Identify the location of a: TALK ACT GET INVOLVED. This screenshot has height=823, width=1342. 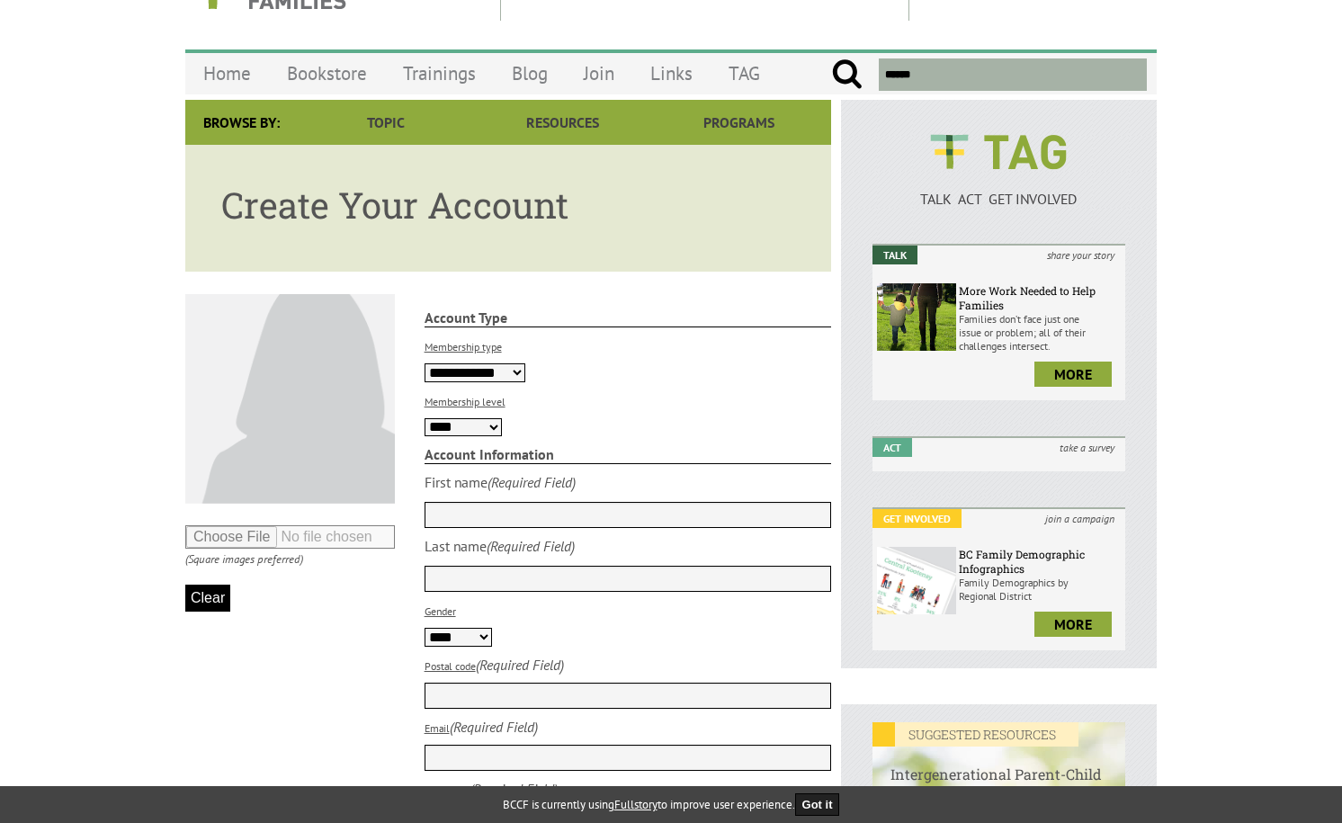
(999, 190).